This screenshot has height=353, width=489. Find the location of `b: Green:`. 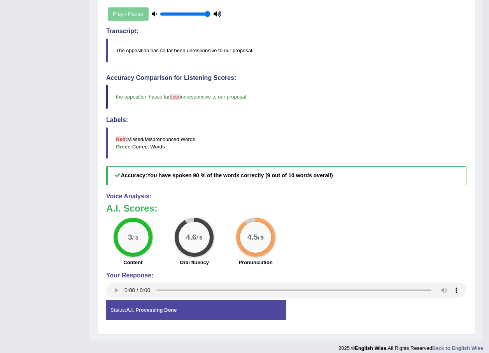

b: Green: is located at coordinates (124, 146).